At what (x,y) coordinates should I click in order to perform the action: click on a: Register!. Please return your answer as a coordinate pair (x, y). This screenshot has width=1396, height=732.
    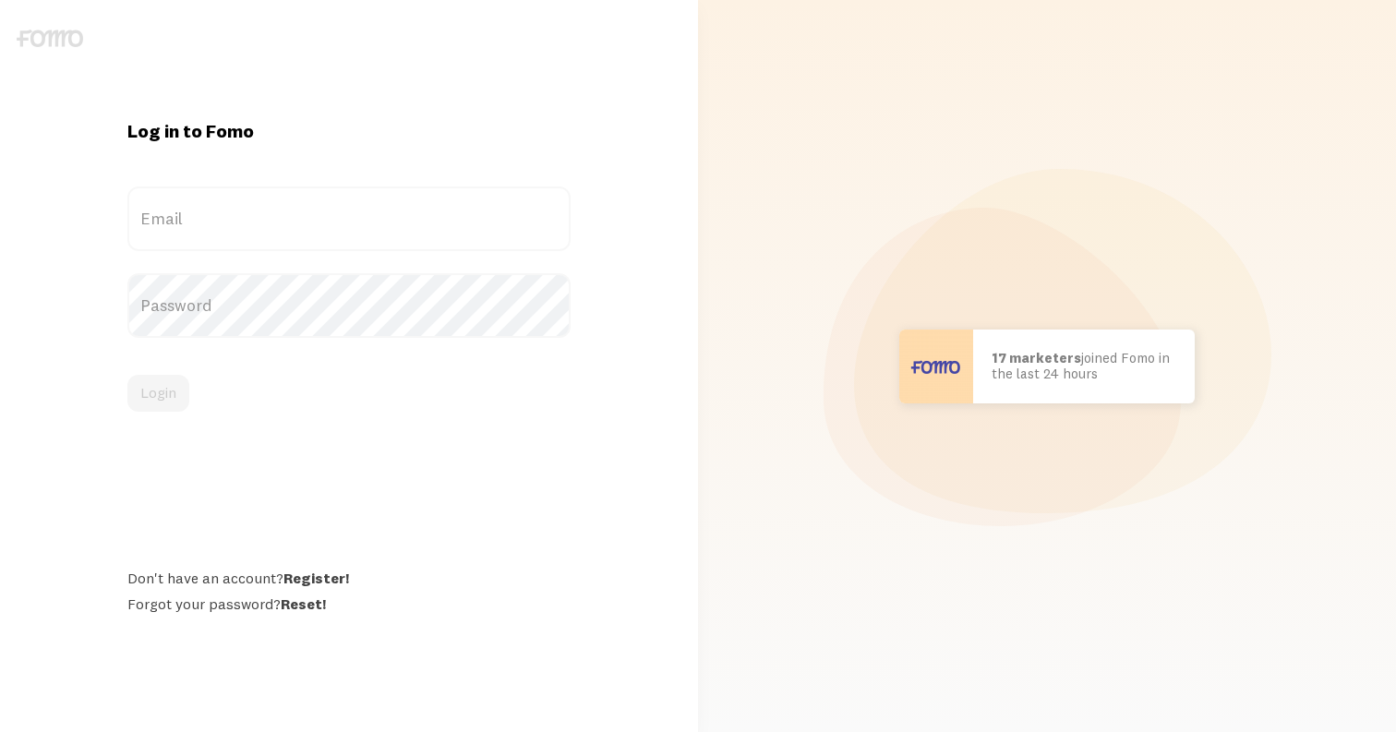
    Looking at the image, I should click on (316, 578).